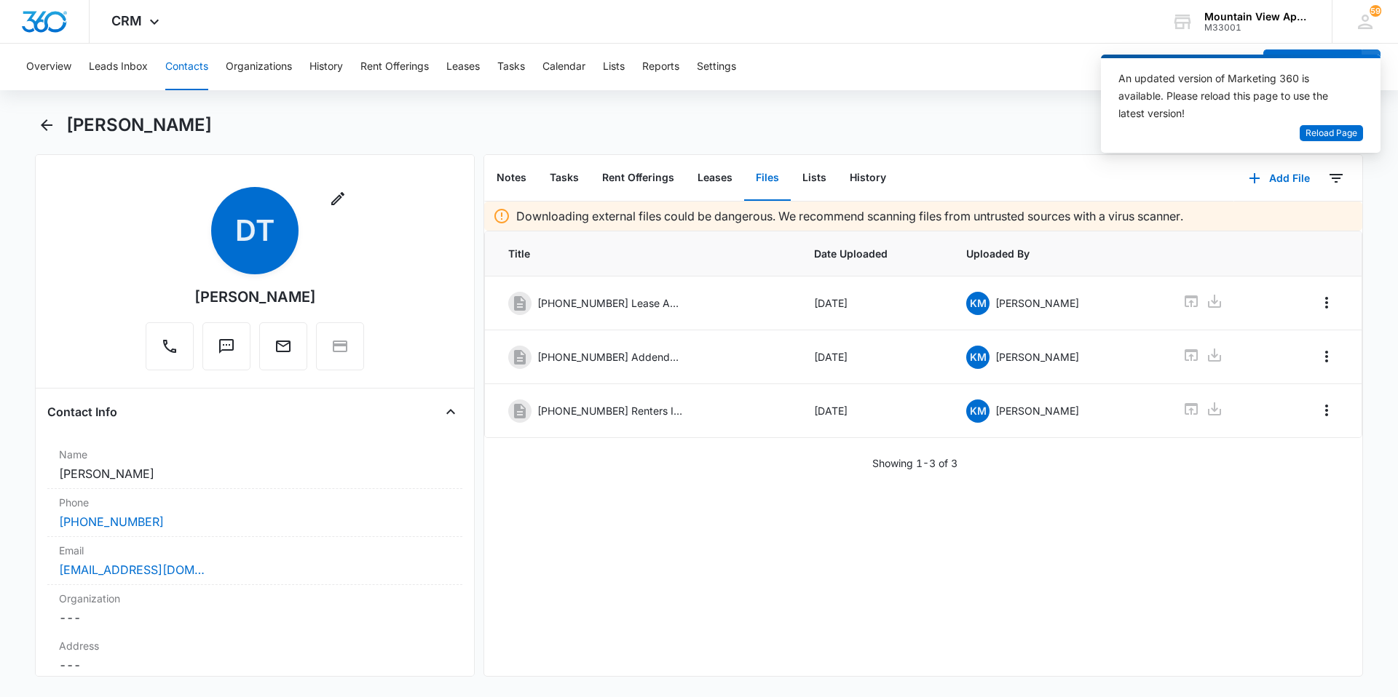  Describe the element at coordinates (873, 253) in the screenshot. I see `span: Date Uploaded` at that location.